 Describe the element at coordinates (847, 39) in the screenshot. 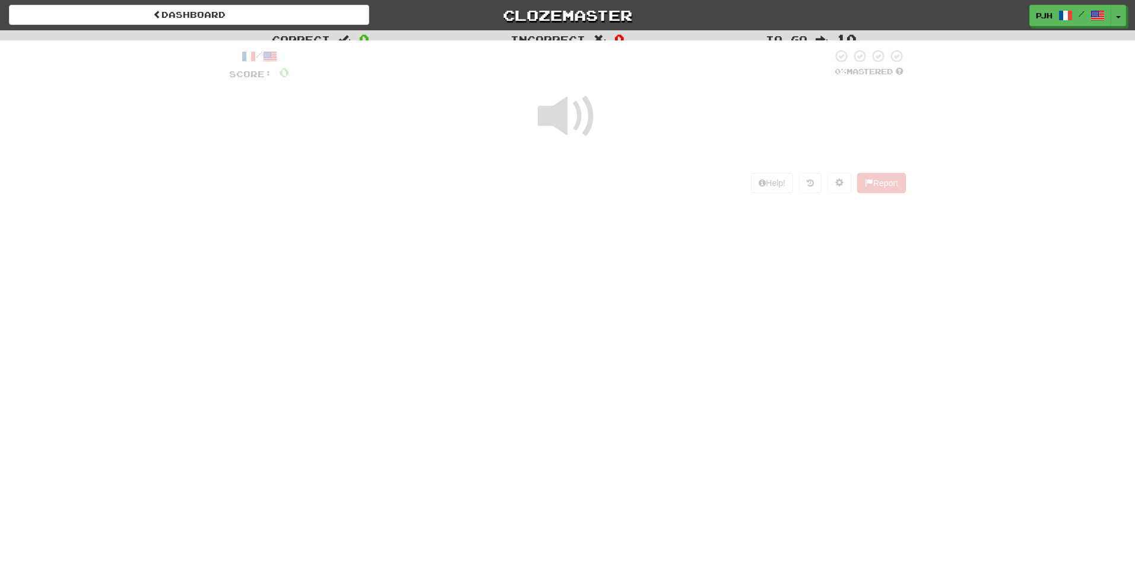

I see `span: 10` at that location.